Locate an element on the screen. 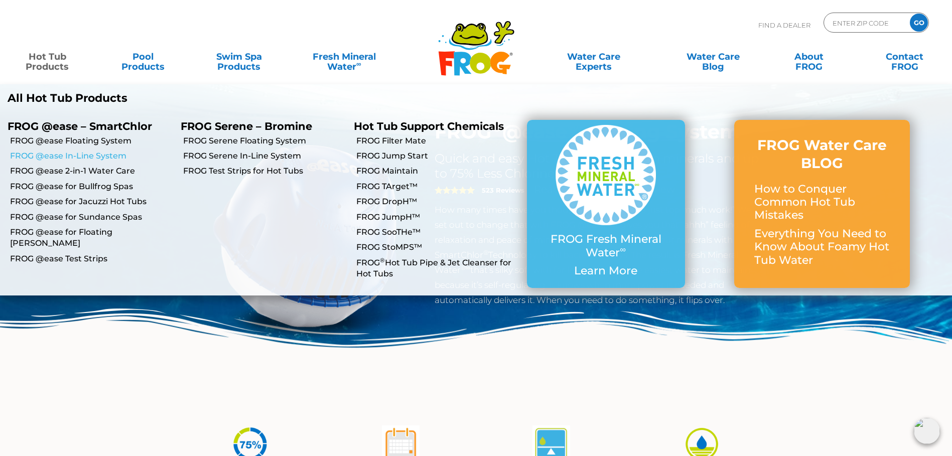  a: FROG StoMPS™ is located at coordinates (437, 247).